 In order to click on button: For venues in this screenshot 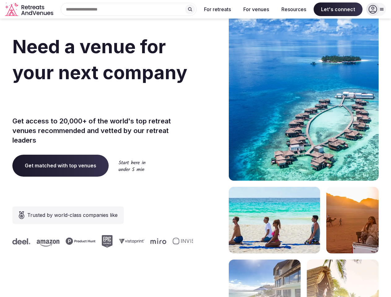, I will do `click(256, 9)`.